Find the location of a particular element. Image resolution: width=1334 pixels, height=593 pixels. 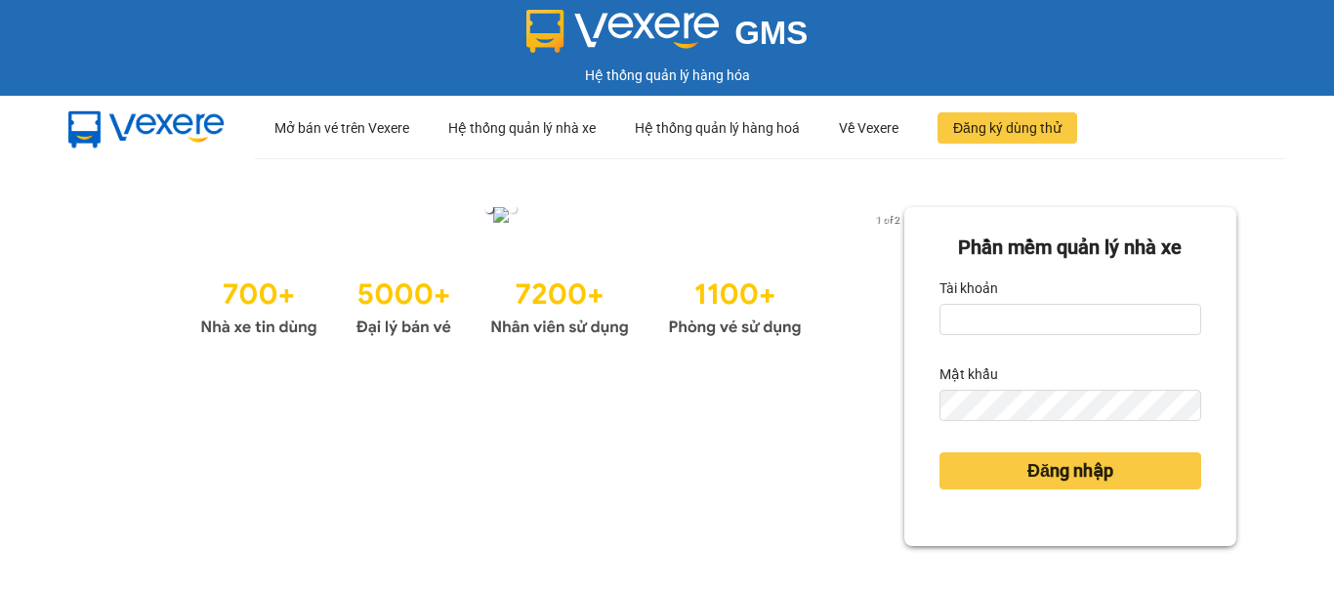

li: slide item 1 is located at coordinates (489, 209).